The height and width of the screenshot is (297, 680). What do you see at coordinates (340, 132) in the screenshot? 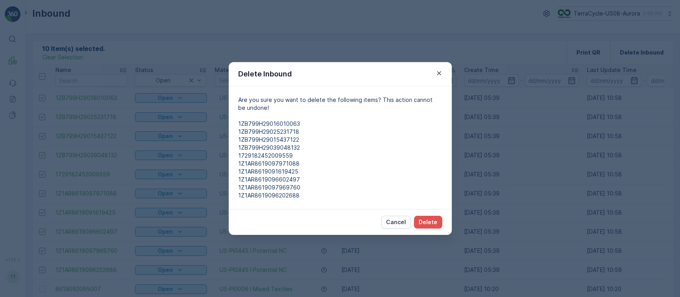
I see `span: 1ZB799H29025231718` at bounding box center [340, 132].